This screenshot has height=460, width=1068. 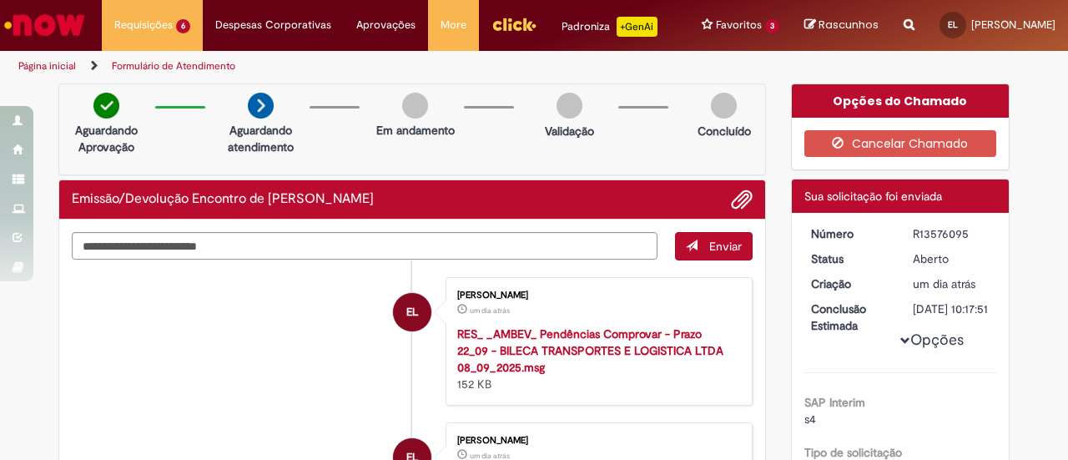 I want to click on div: Eduarda Mengardo Baco De Lima, so click(x=412, y=312).